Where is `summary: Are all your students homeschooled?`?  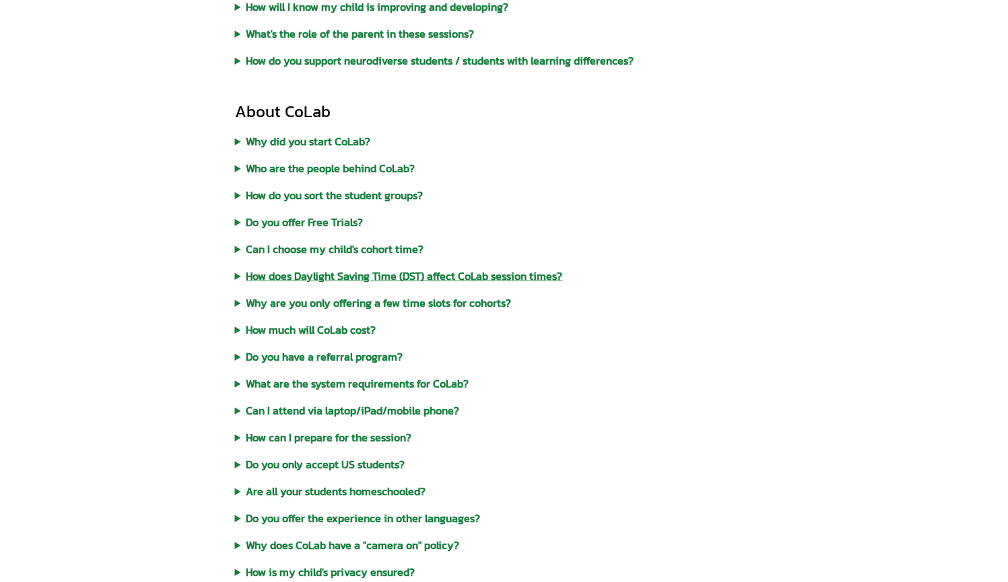
summary: Are all your students homeschooled? is located at coordinates (504, 492).